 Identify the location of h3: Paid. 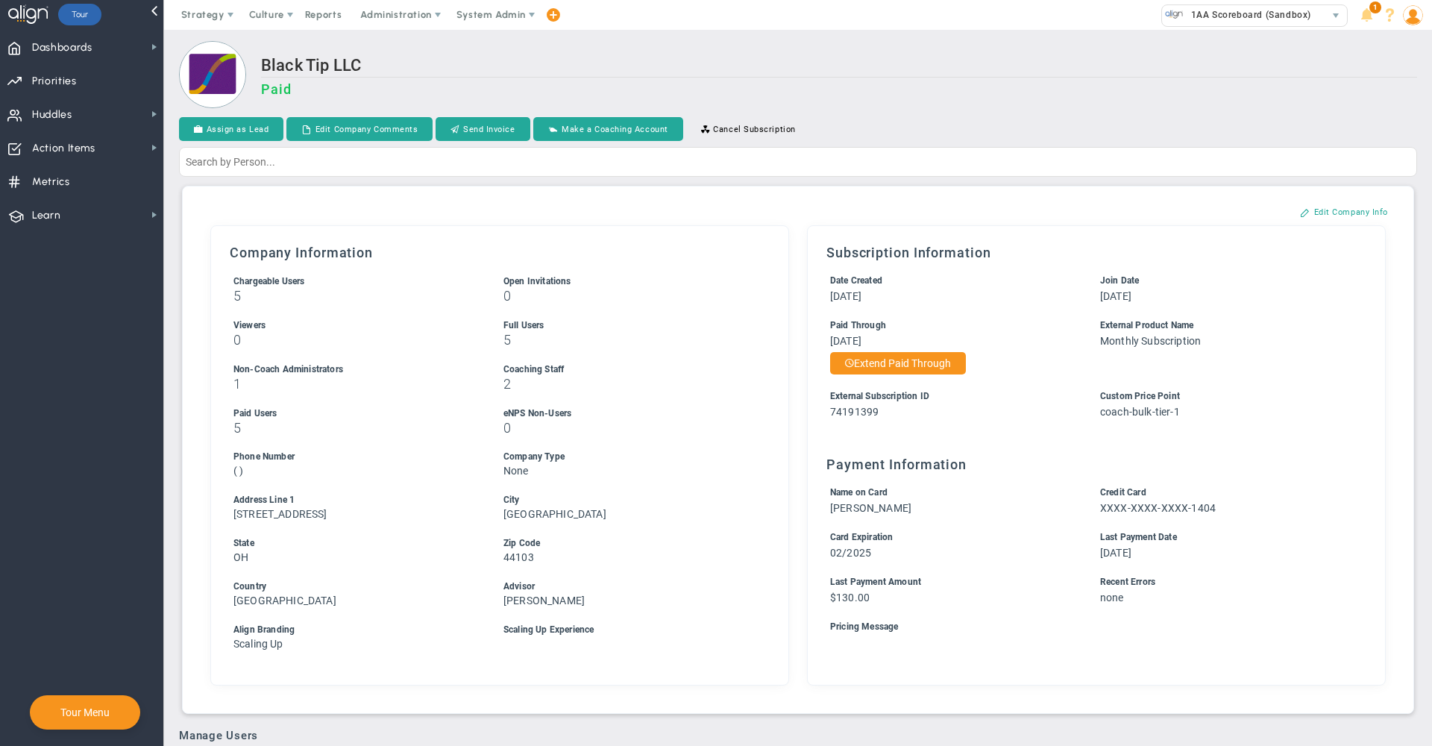
(839, 89).